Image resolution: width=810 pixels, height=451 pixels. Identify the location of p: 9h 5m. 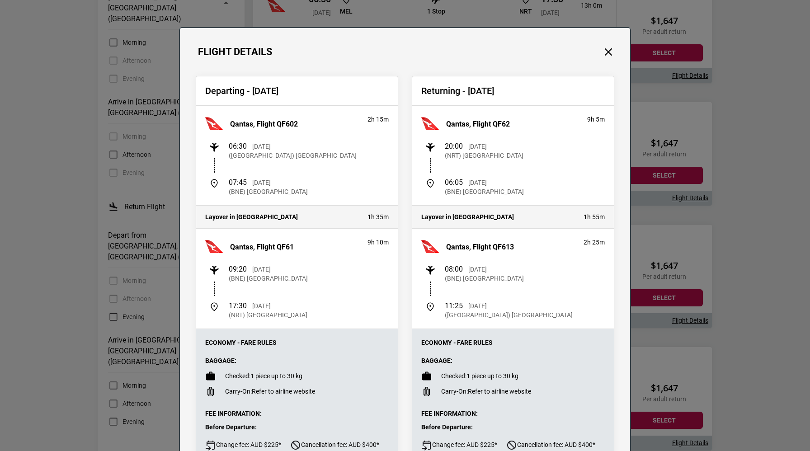
(596, 119).